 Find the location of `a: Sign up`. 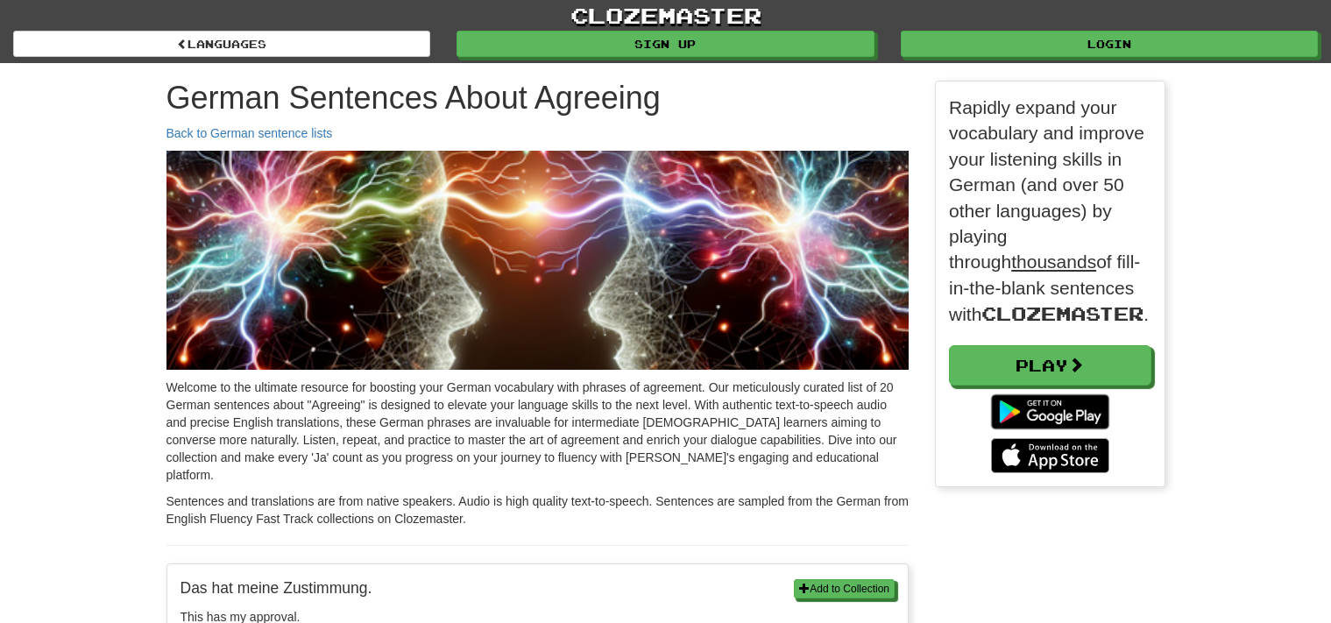

a: Sign up is located at coordinates (665, 44).